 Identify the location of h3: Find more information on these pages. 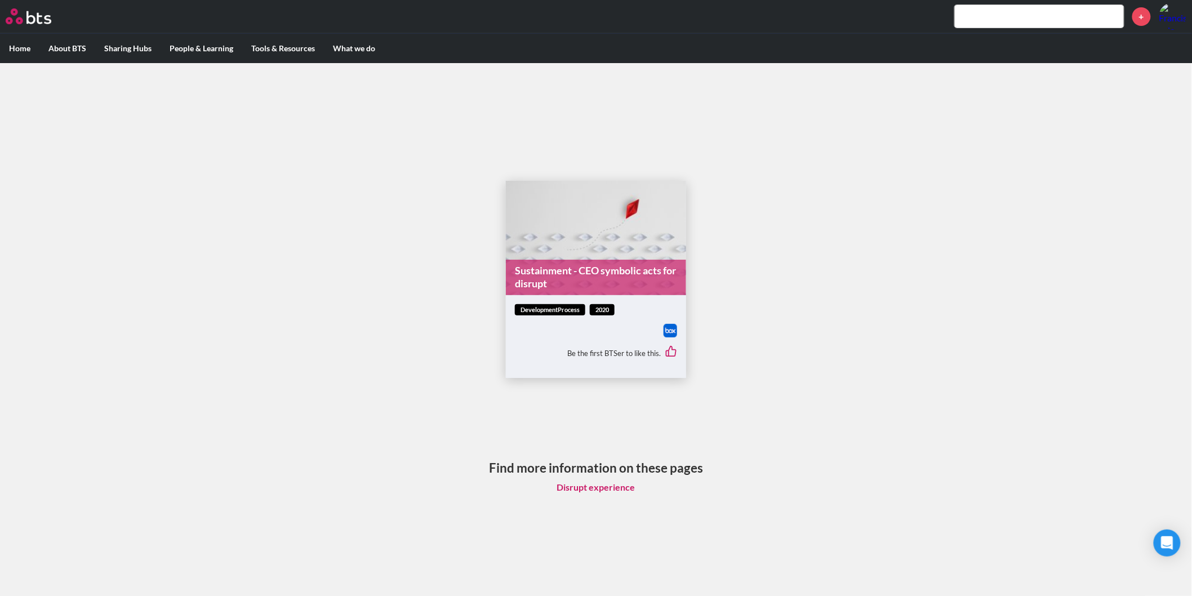
(596, 468).